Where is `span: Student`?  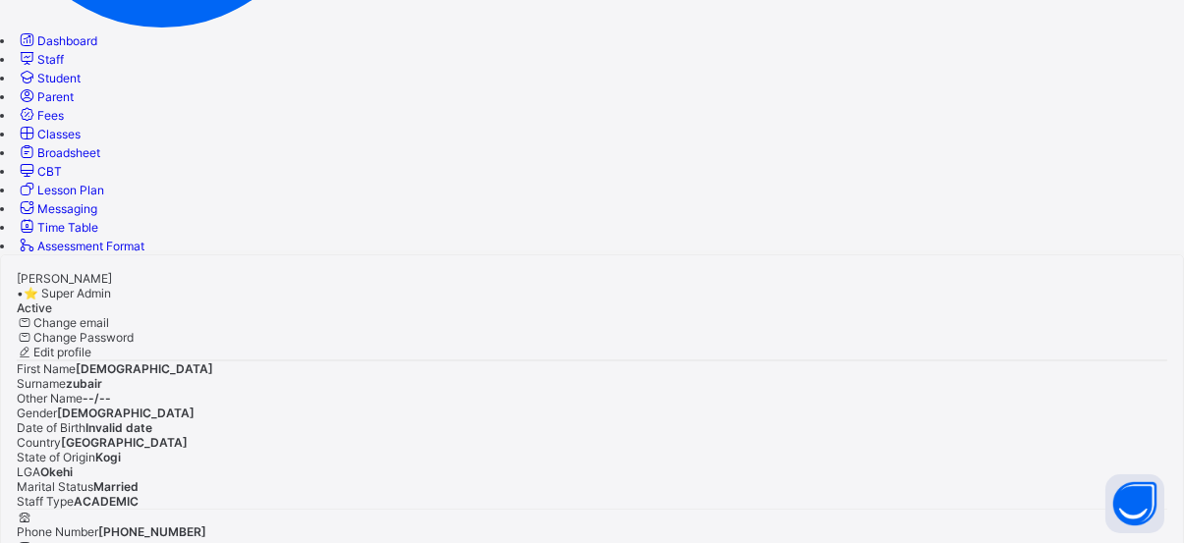 span: Student is located at coordinates (59, 78).